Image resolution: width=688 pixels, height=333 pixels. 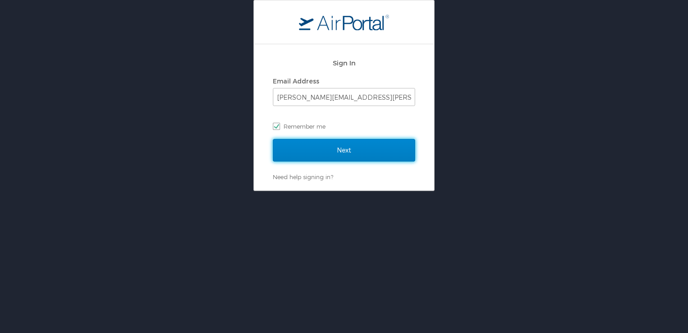 I want to click on input: Next, so click(x=344, y=150).